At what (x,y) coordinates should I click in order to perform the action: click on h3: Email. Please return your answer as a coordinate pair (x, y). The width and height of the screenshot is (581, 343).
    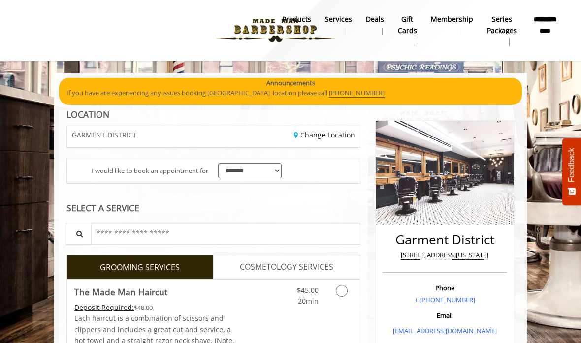
    Looking at the image, I should click on (445, 315).